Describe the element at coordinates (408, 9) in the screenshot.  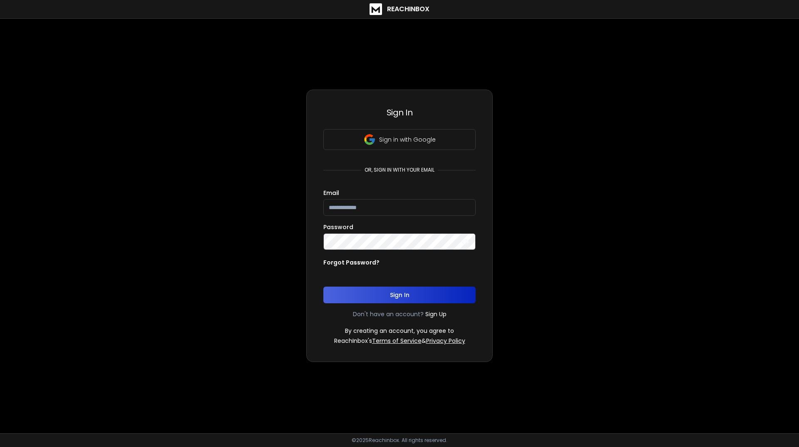
I see `h1: ReachInbox` at that location.